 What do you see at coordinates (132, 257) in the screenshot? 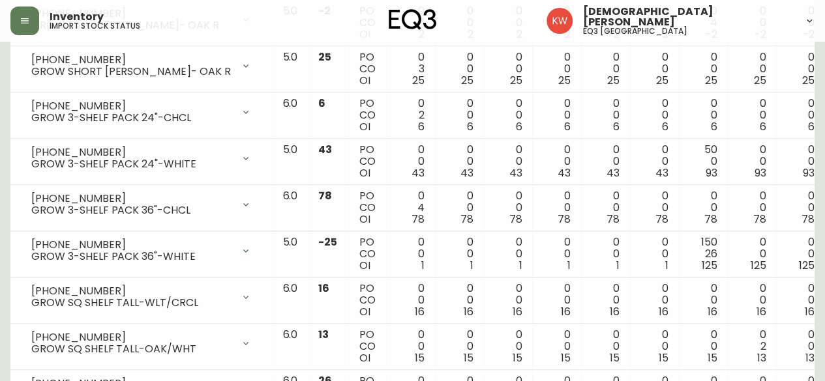
I see `div: GROW 3-SHELF PACK 36"-WHITE` at bounding box center [132, 257].